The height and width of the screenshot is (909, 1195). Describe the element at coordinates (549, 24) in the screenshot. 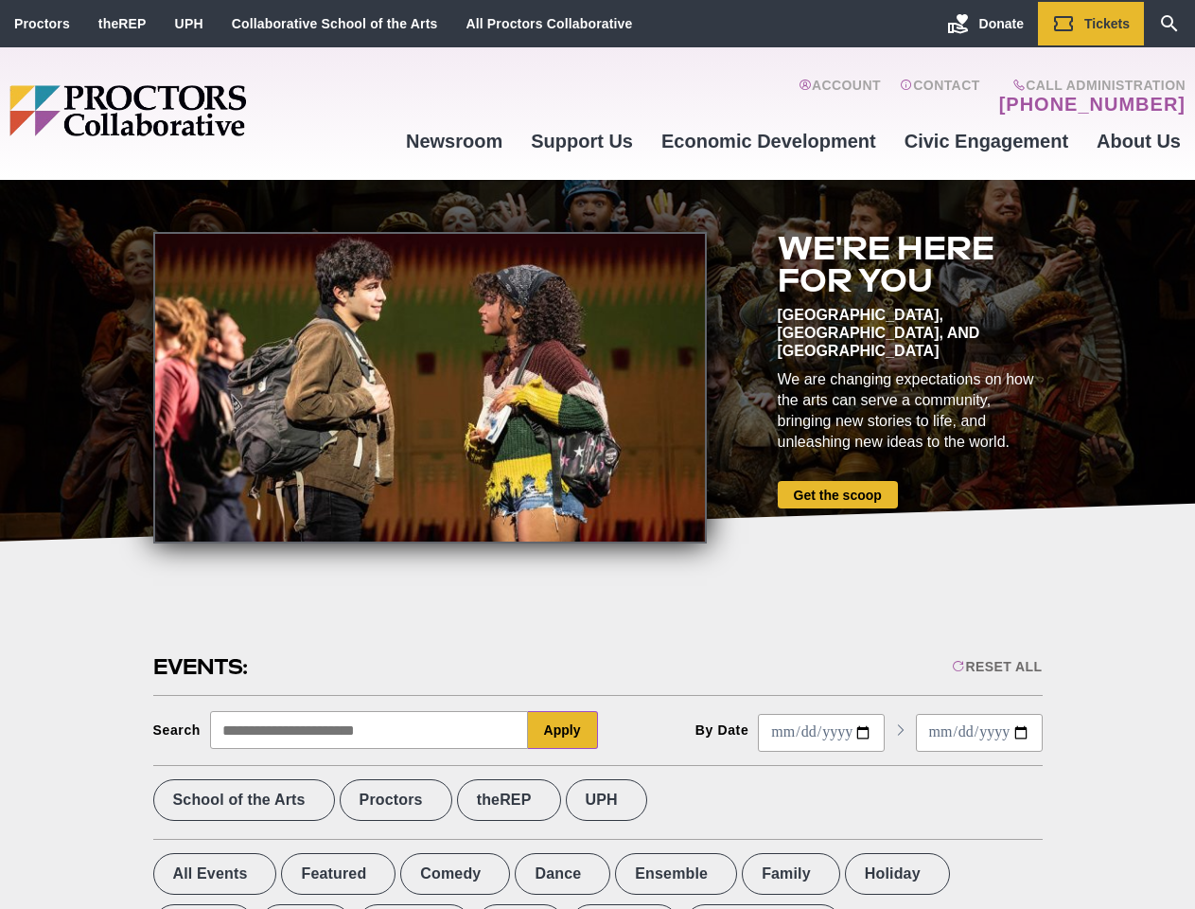

I see `a: All Proctors Collaborative` at that location.